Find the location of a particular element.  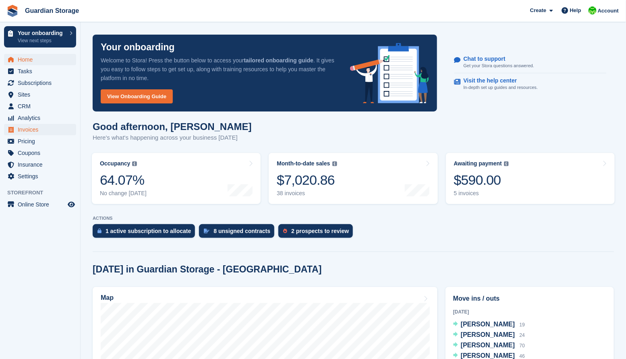

h2: Move ins / outs is located at coordinates (530, 299).